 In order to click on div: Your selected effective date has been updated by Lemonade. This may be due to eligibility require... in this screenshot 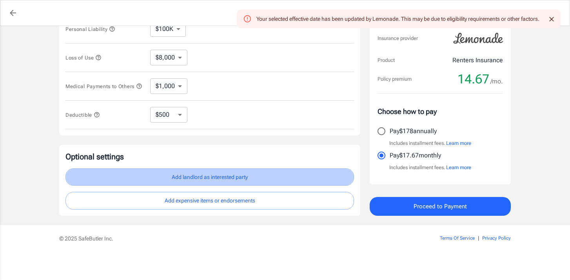, I will do `click(398, 19)`.